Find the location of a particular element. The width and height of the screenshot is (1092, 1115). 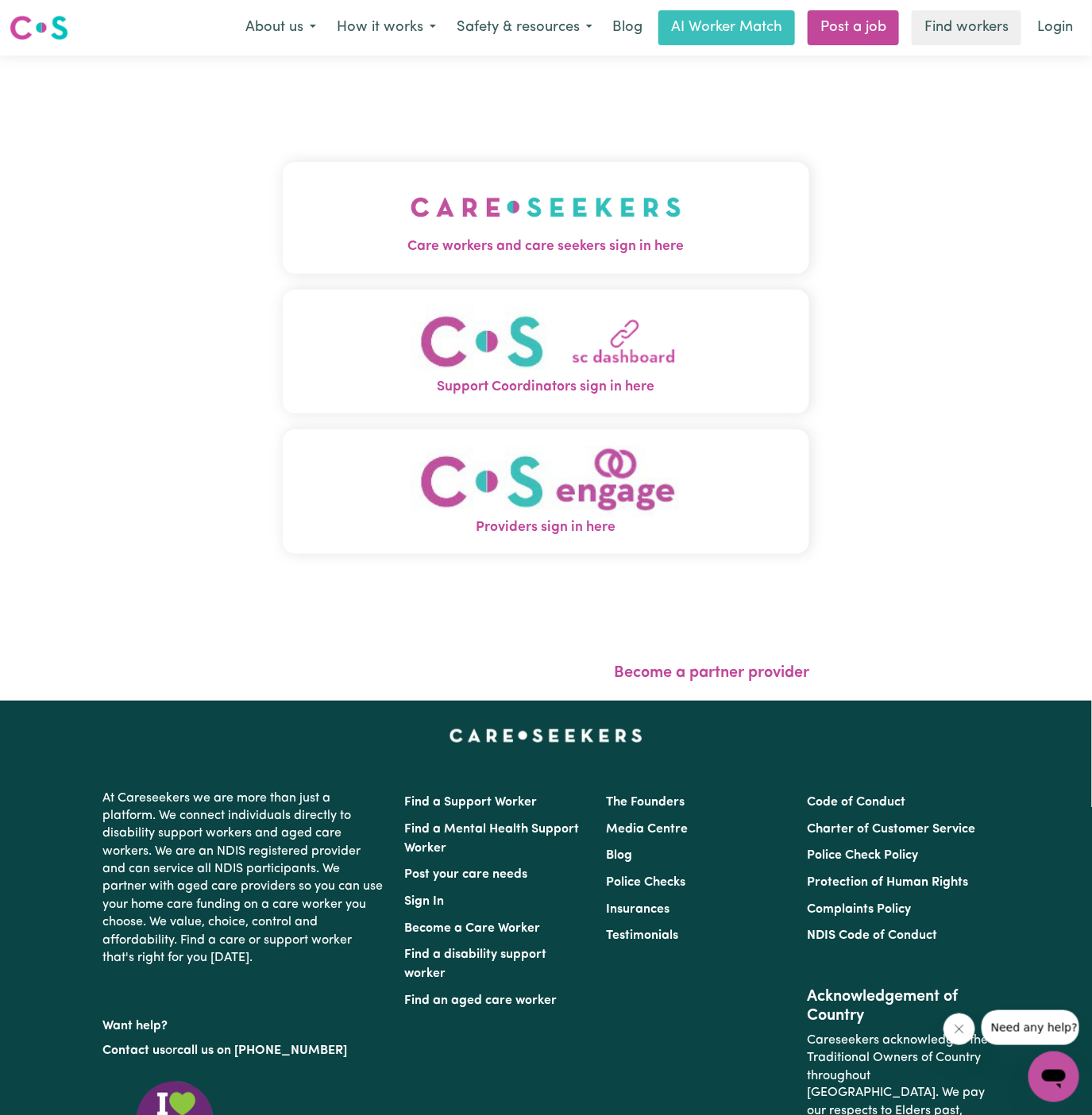

a: Become a Care Worker is located at coordinates (472, 929).